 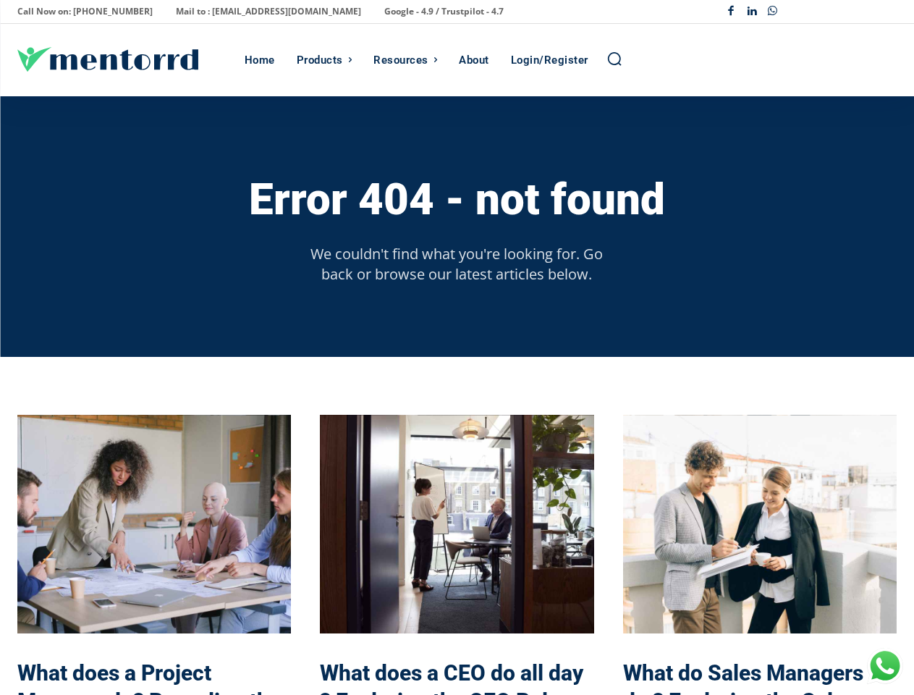 What do you see at coordinates (320, 60) in the screenshot?
I see `div: Products` at bounding box center [320, 60].